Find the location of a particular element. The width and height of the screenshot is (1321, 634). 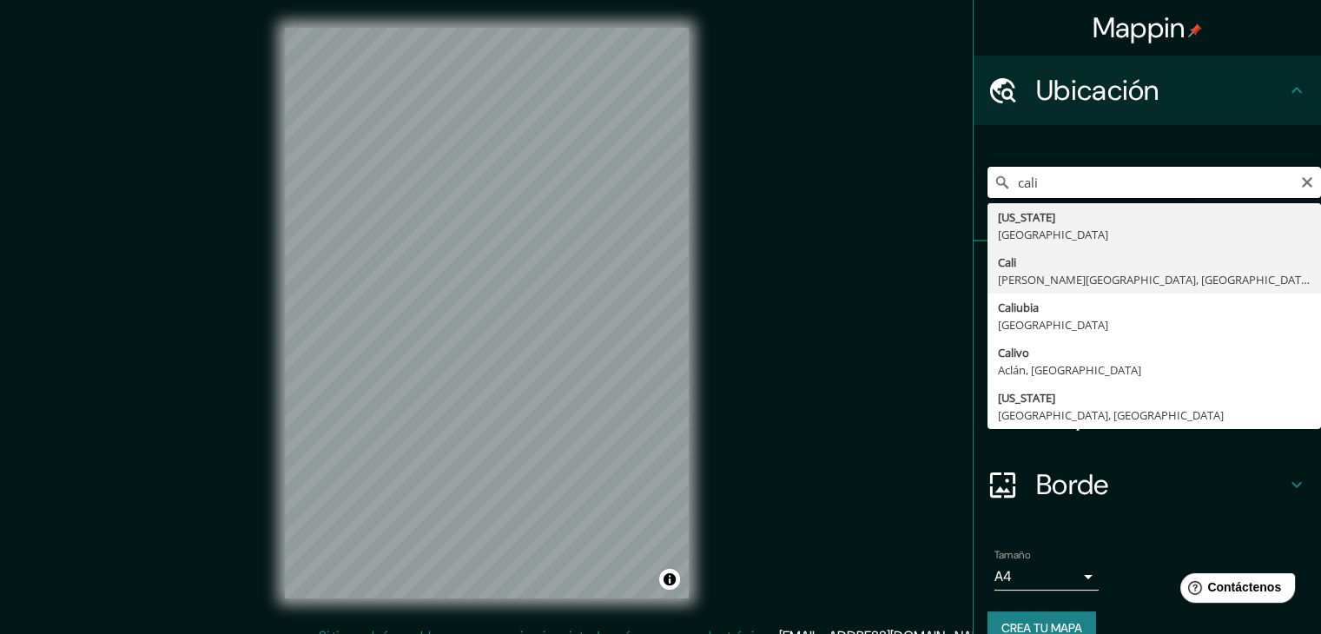

div: Estilo is located at coordinates (1148, 346).